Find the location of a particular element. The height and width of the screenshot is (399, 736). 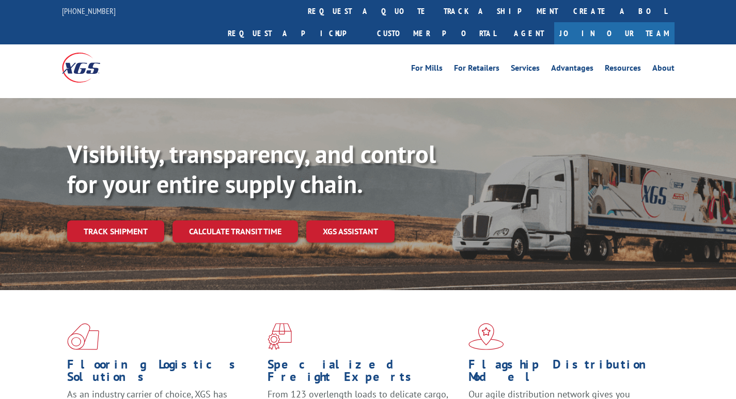

h1: Flagship Distribution Model is located at coordinates (564, 373).